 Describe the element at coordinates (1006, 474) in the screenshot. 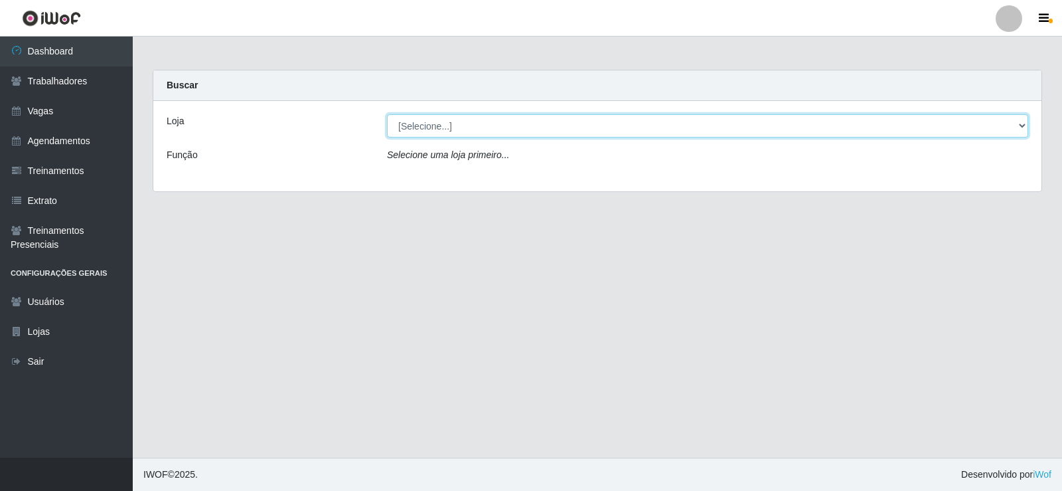

I see `span: Desenvolvido por` at that location.